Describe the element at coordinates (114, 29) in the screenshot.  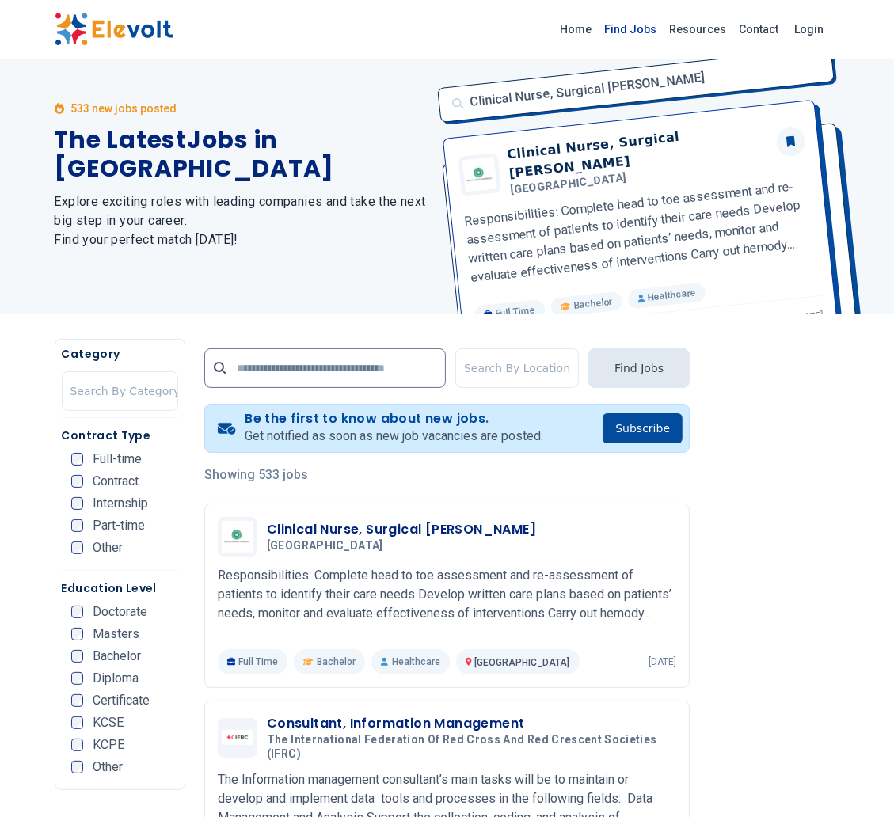
I see `img: Elevolt` at that location.